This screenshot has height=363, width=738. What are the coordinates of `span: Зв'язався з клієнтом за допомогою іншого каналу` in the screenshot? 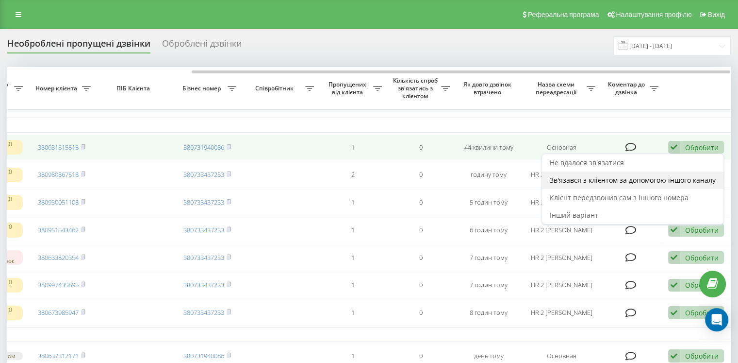 It's located at (633, 180).